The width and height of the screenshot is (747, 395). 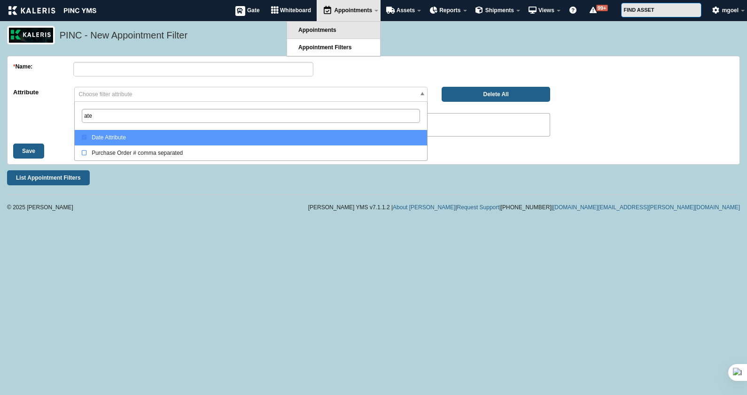 I want to click on div: Purchase Order # comma separated, so click(x=253, y=153).